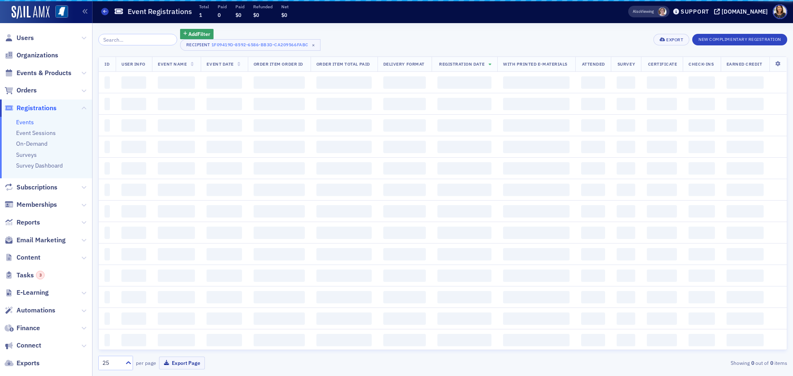 Image resolution: width=793 pixels, height=376 pixels. I want to click on div: Showing out of items, so click(675, 363).